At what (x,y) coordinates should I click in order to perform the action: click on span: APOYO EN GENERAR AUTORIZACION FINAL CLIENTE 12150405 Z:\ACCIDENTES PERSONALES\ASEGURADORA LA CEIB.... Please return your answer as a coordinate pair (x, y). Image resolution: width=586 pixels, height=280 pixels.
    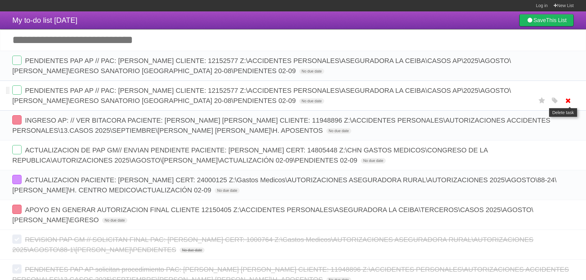
    Looking at the image, I should click on (273, 215).